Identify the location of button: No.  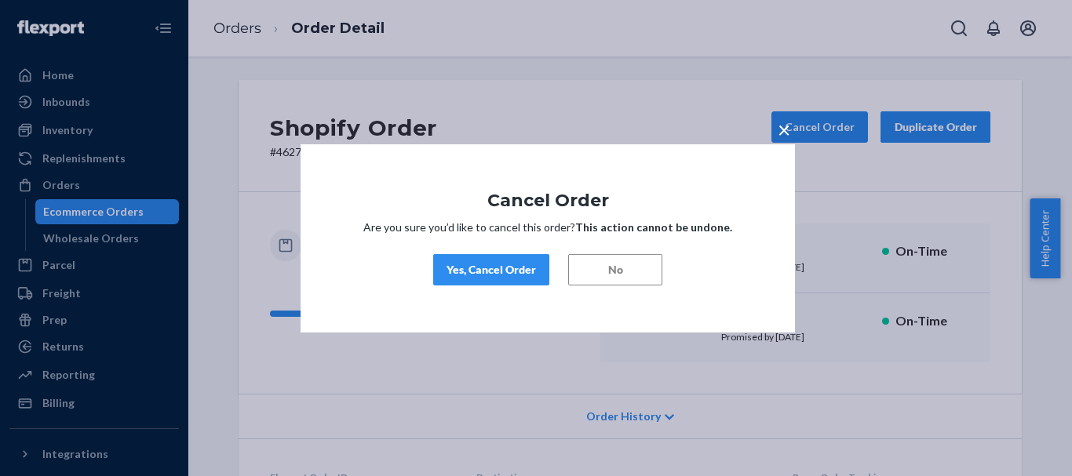
(615, 270).